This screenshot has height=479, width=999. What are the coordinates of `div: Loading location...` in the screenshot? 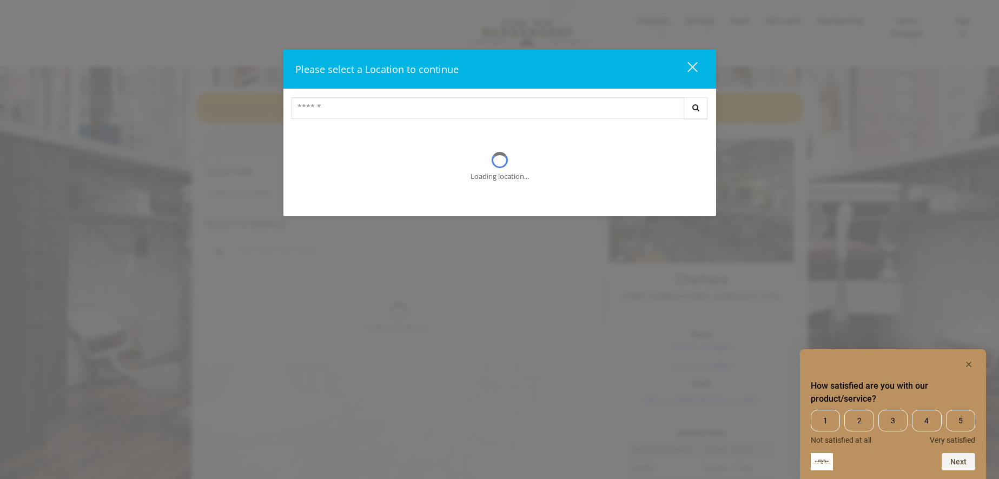 It's located at (500, 176).